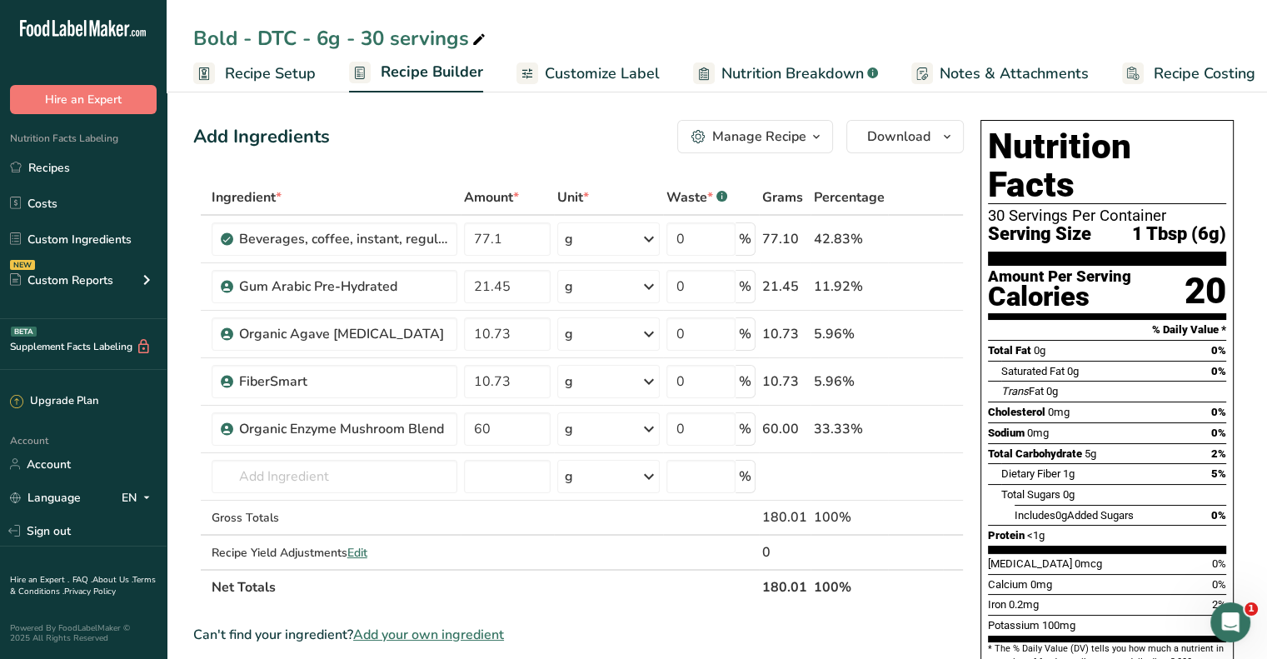  What do you see at coordinates (416, 73) in the screenshot?
I see `a: Recipe Builder` at bounding box center [416, 73].